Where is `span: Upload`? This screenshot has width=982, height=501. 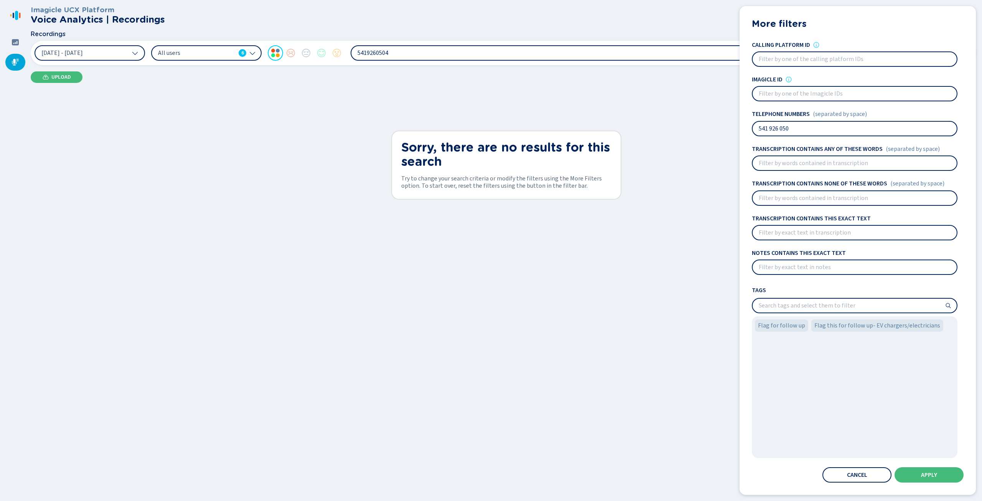
span: Upload is located at coordinates (61, 77).